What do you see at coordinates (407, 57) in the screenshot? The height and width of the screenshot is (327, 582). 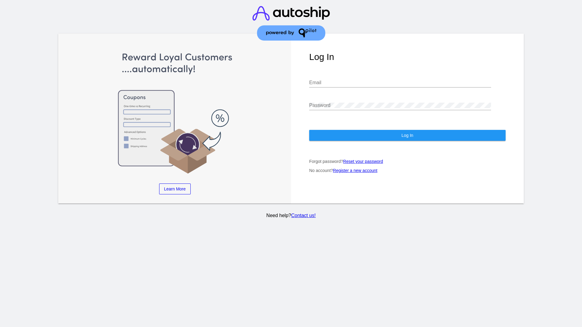 I see `h1: Log In` at bounding box center [407, 57].